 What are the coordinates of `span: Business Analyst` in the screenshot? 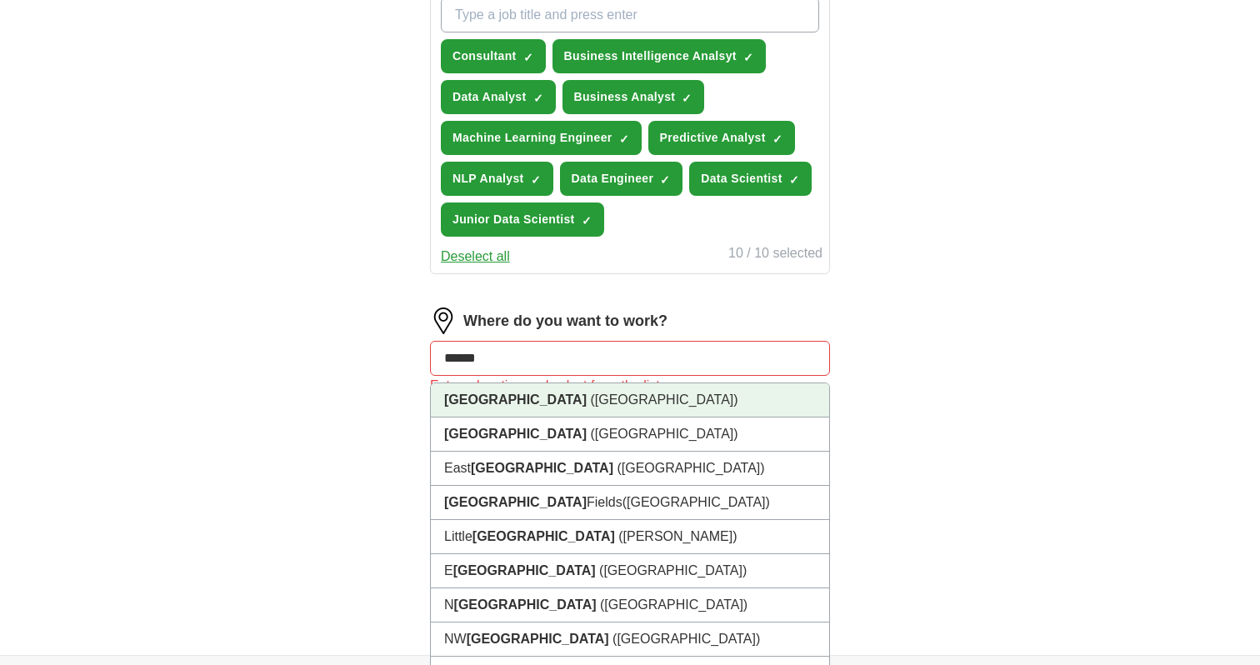 It's located at (625, 97).